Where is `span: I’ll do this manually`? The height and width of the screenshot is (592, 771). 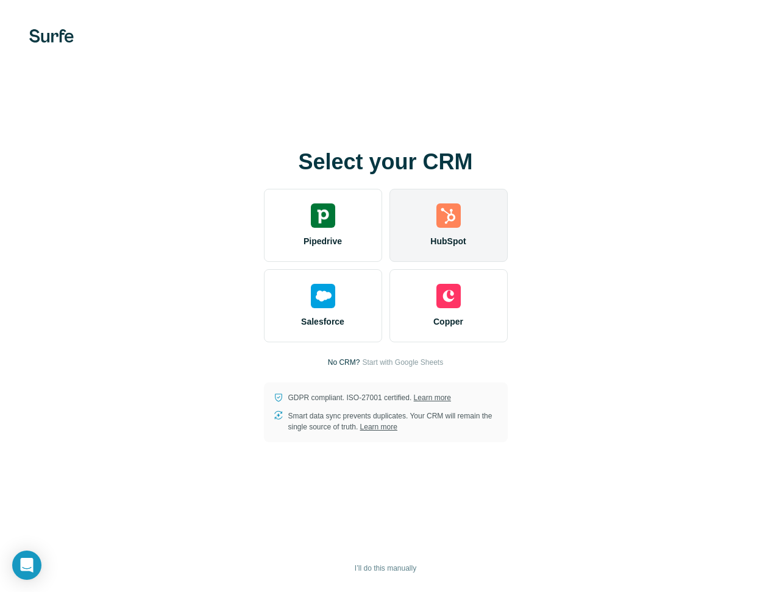 span: I’ll do this manually is located at coordinates (385, 569).